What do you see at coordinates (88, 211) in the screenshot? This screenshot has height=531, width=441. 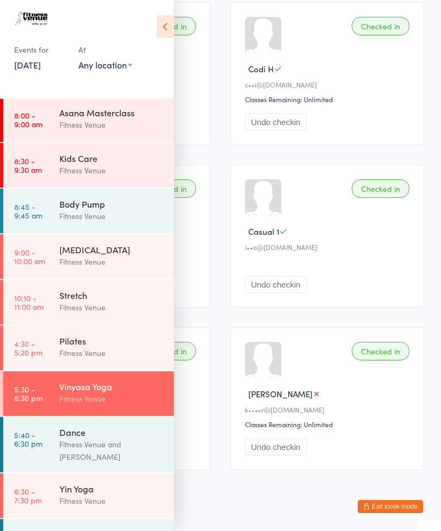 I see `a: 8:45 -9:45 amBody PumpFitness Venue` at bounding box center [88, 211].